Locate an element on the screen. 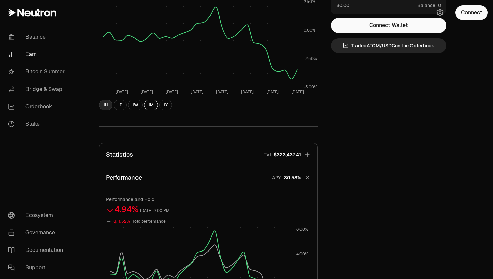 The height and width of the screenshot is (279, 493). button: 1H is located at coordinates (106, 105).